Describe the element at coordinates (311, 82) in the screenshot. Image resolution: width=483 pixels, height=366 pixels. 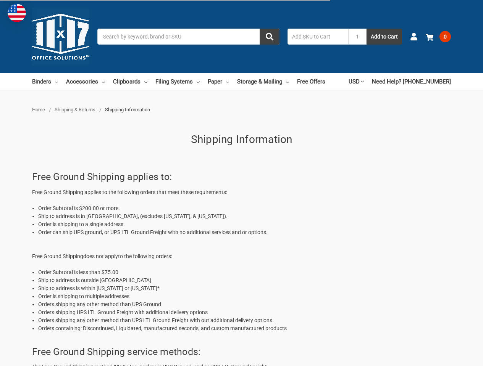
I see `a: Free Offers` at that location.